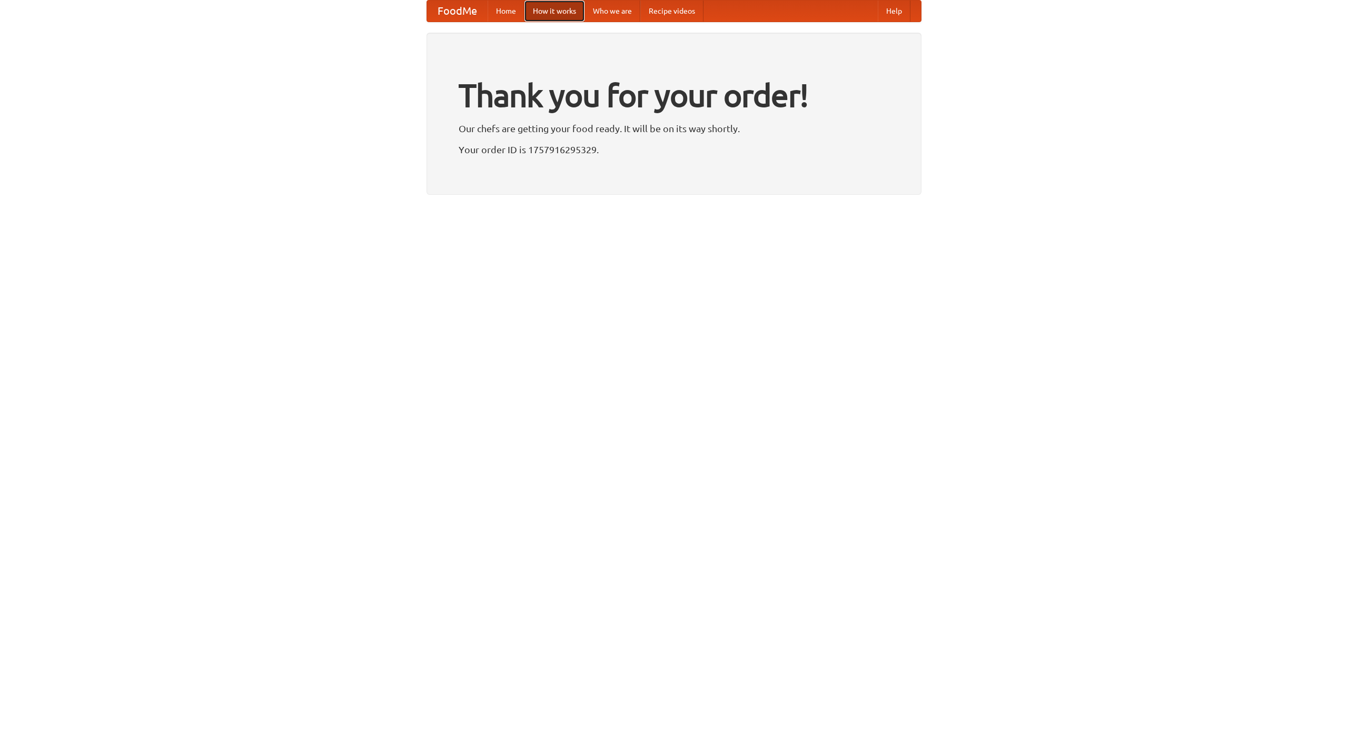 The height and width of the screenshot is (745, 1348). I want to click on a: Help, so click(894, 11).